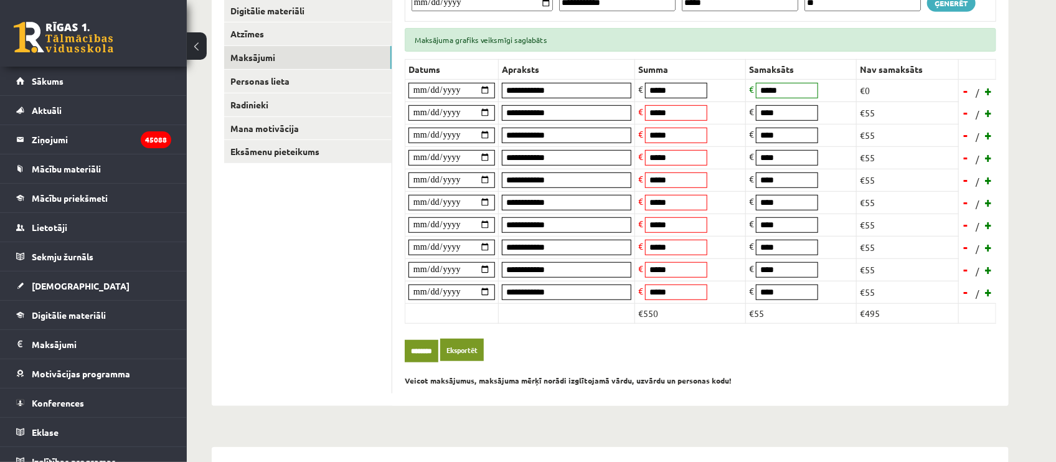 The image size is (1056, 462). I want to click on span: Lietotāji, so click(49, 227).